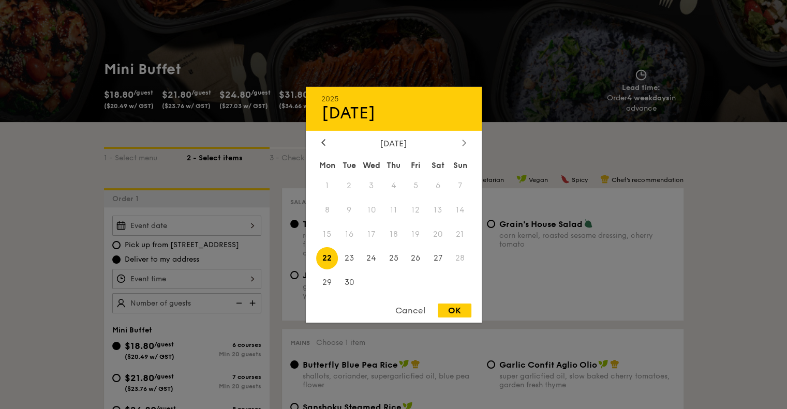 The height and width of the screenshot is (409, 787). I want to click on span: 19, so click(416, 234).